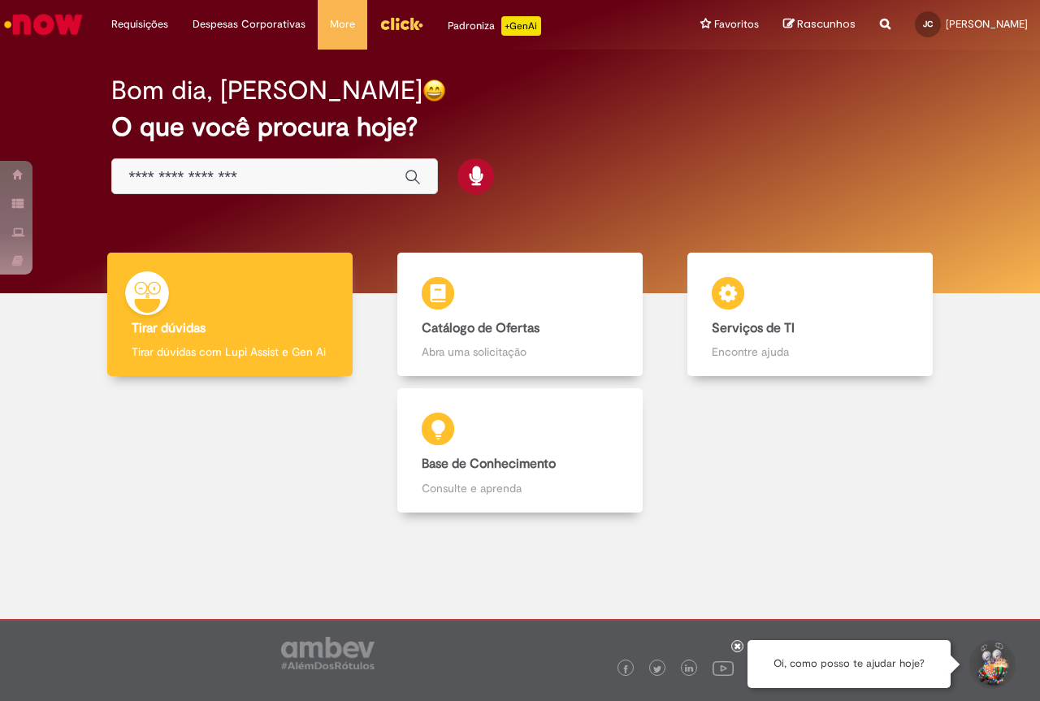 Image resolution: width=1040 pixels, height=701 pixels. Describe the element at coordinates (753, 328) in the screenshot. I see `b: Serviços de TI` at that location.